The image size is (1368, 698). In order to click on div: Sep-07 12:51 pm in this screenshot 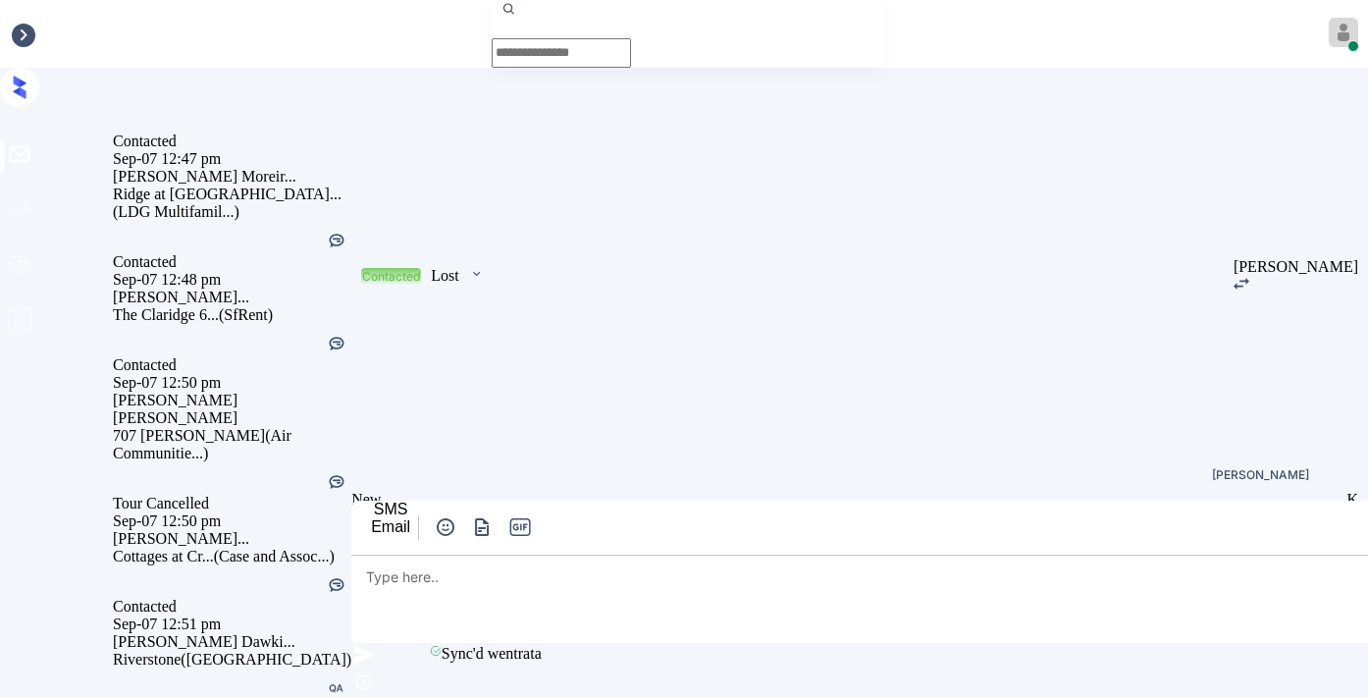, I will do `click(232, 624)`.